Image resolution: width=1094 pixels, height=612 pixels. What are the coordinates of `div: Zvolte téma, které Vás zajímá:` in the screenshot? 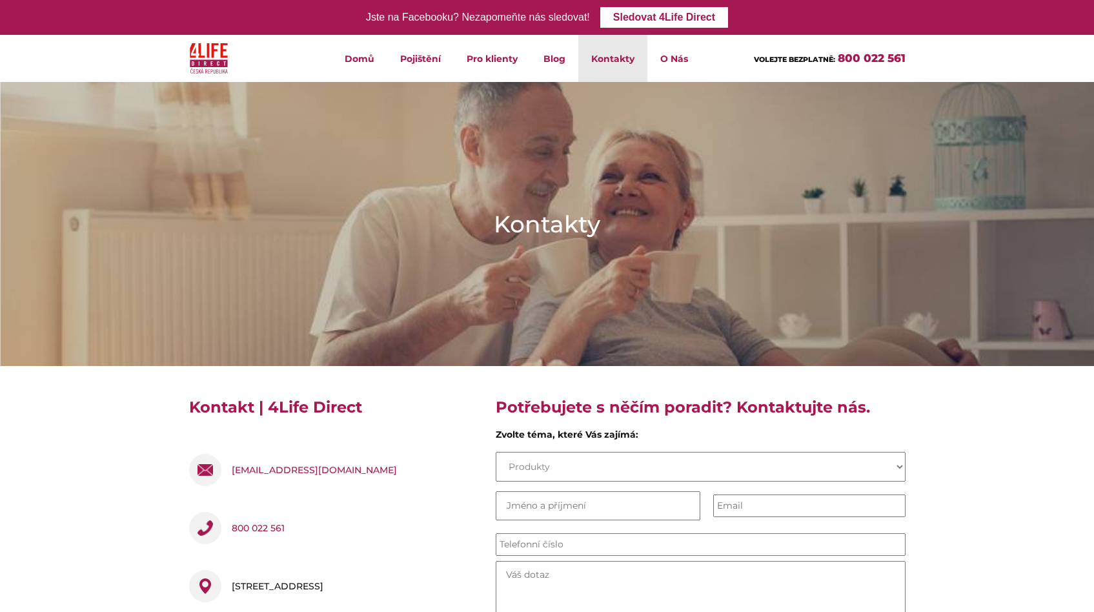 It's located at (701, 437).